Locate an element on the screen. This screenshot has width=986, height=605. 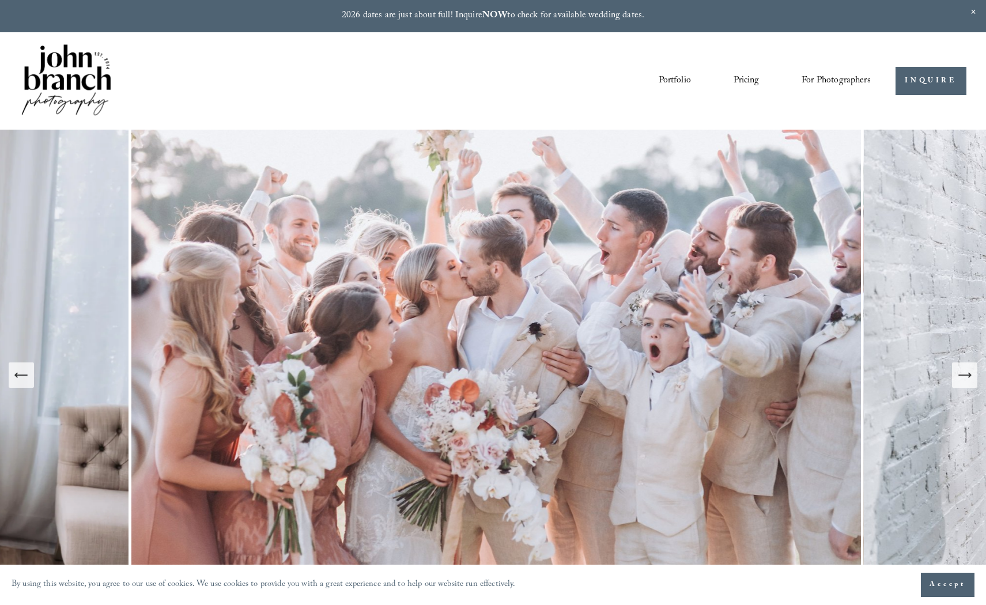
a: INQUIRE is located at coordinates (931, 81).